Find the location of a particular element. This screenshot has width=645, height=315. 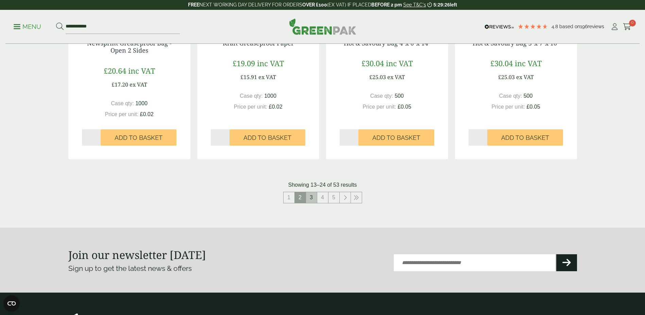

p: Sign up to get the latest news & offers is located at coordinates (182, 269).